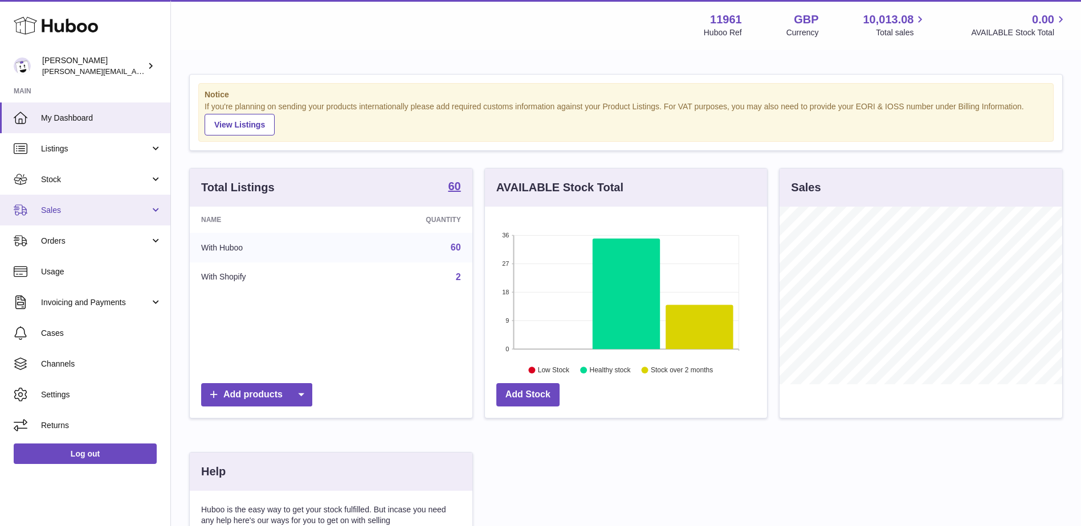  I want to click on text: 36, so click(505, 235).